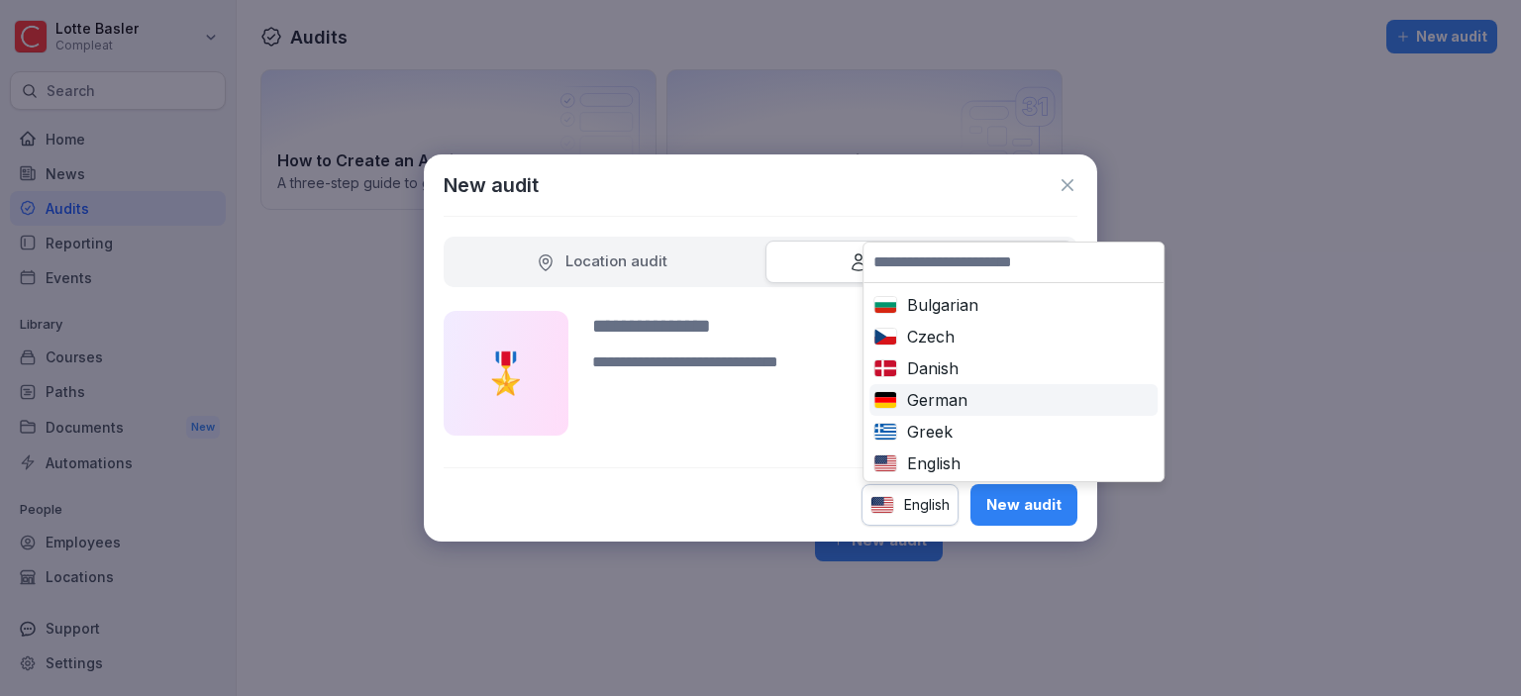 Image resolution: width=1521 pixels, height=696 pixels. Describe the element at coordinates (601, 261) in the screenshot. I see `div: Location audit` at that location.